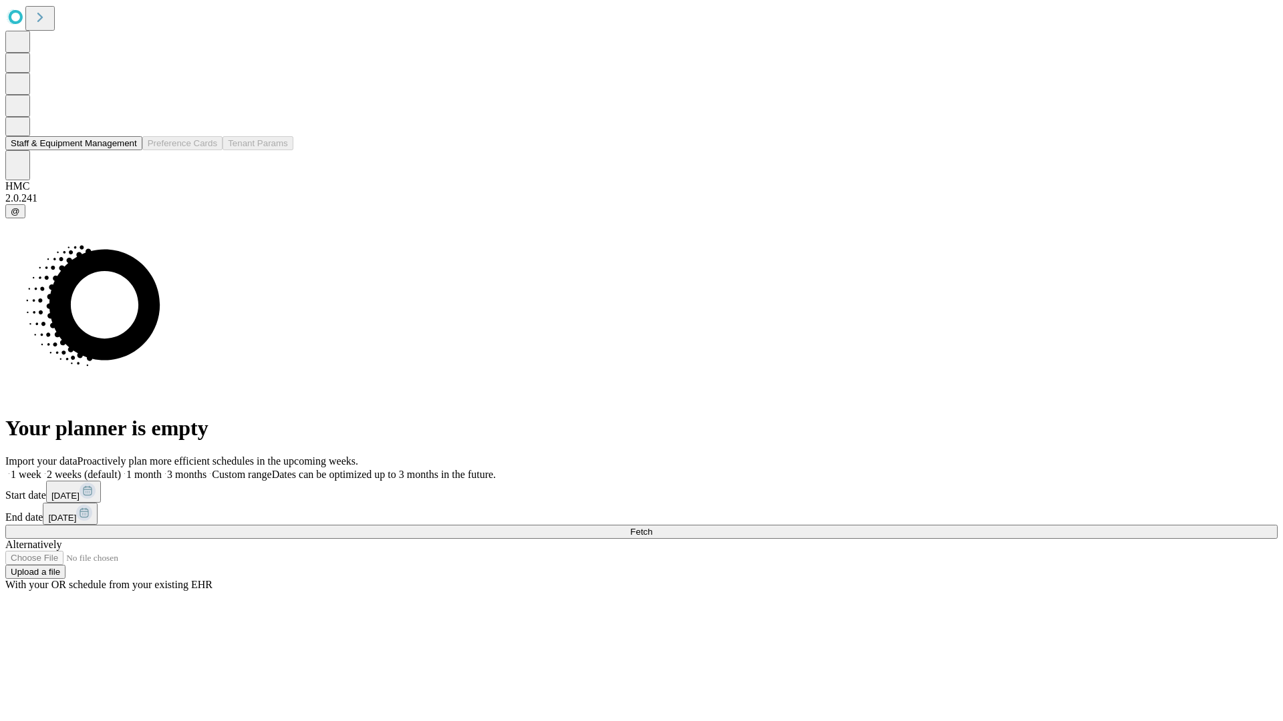 This screenshot has width=1283, height=721. Describe the element at coordinates (41, 461) in the screenshot. I see `span: Import your data` at that location.